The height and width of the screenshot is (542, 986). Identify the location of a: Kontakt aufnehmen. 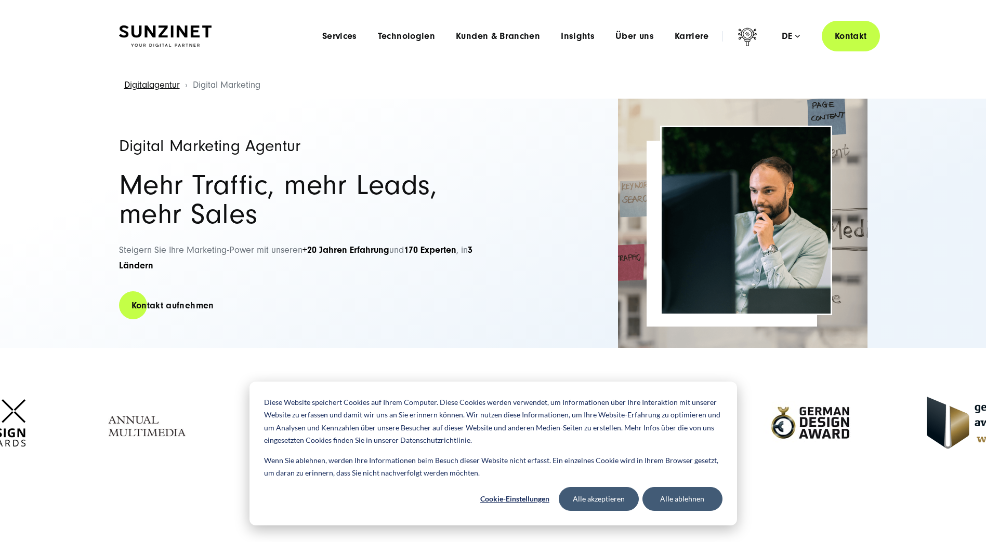
(173, 306).